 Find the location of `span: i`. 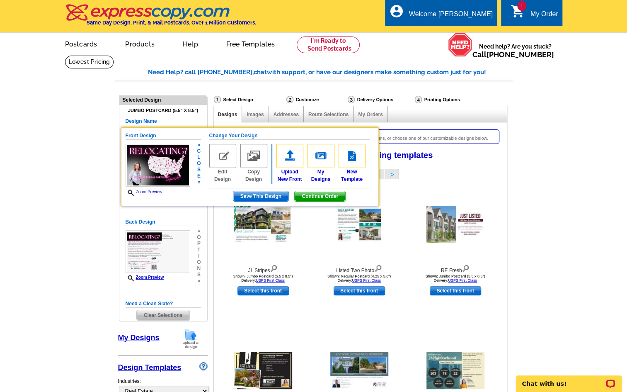

span: i is located at coordinates (199, 256).